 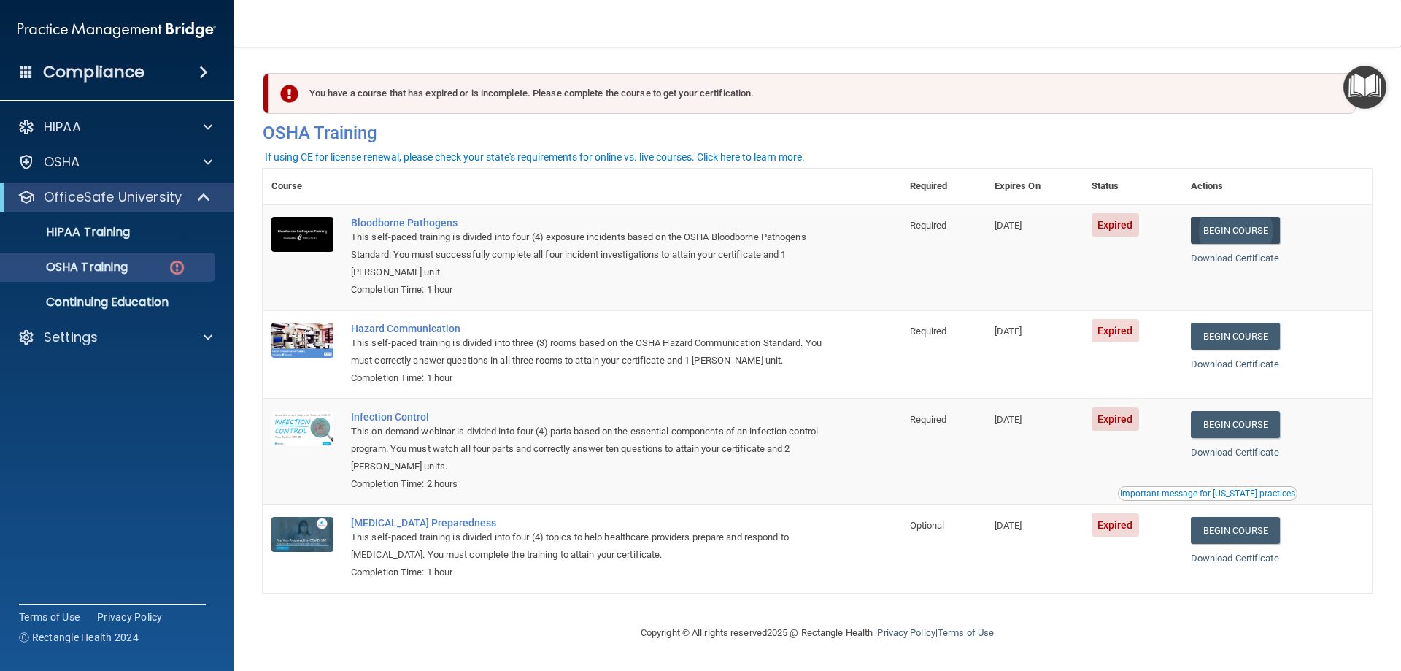 What do you see at coordinates (817, 633) in the screenshot?
I see `div: Copyright © All rights reserved 2025 @ Rectangle Health | |` at bounding box center [817, 633].